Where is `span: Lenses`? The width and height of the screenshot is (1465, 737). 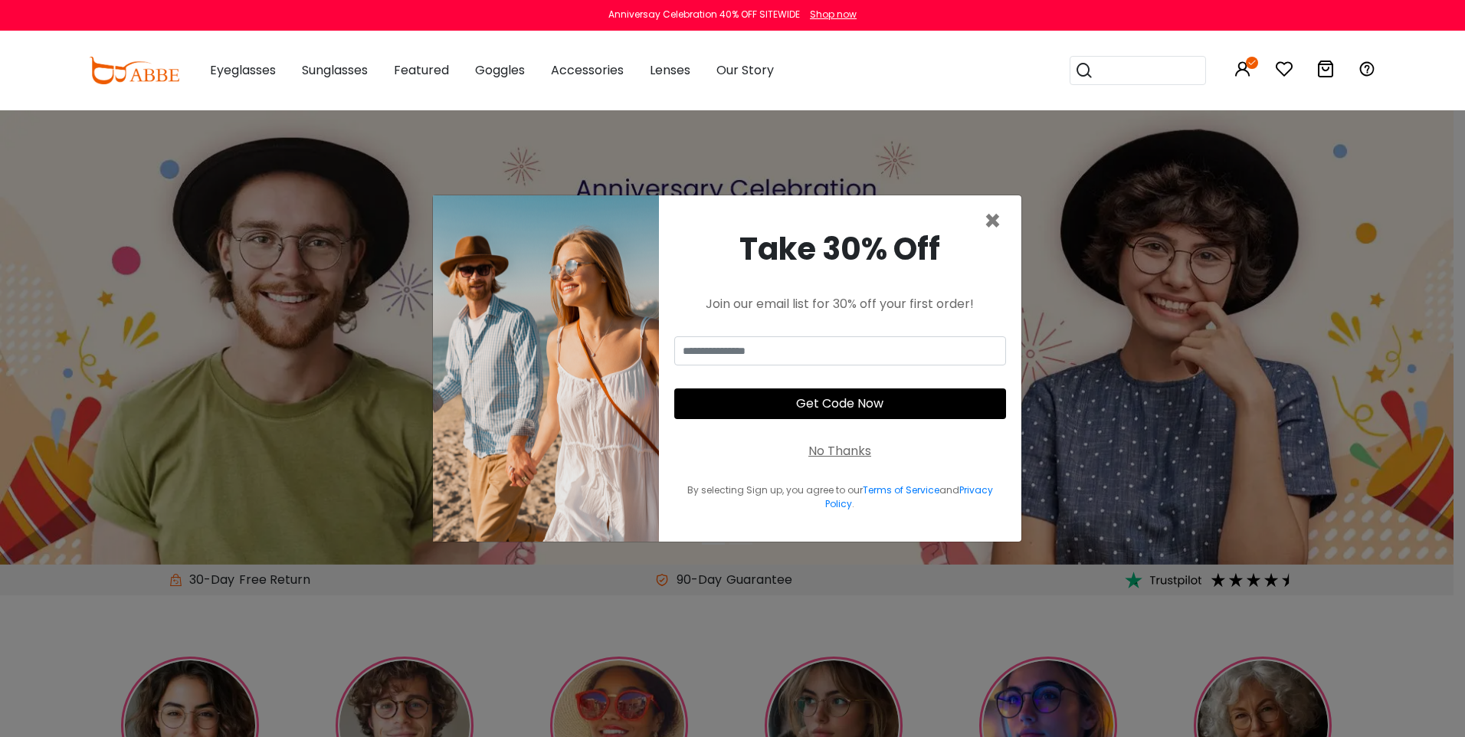 span: Lenses is located at coordinates (670, 70).